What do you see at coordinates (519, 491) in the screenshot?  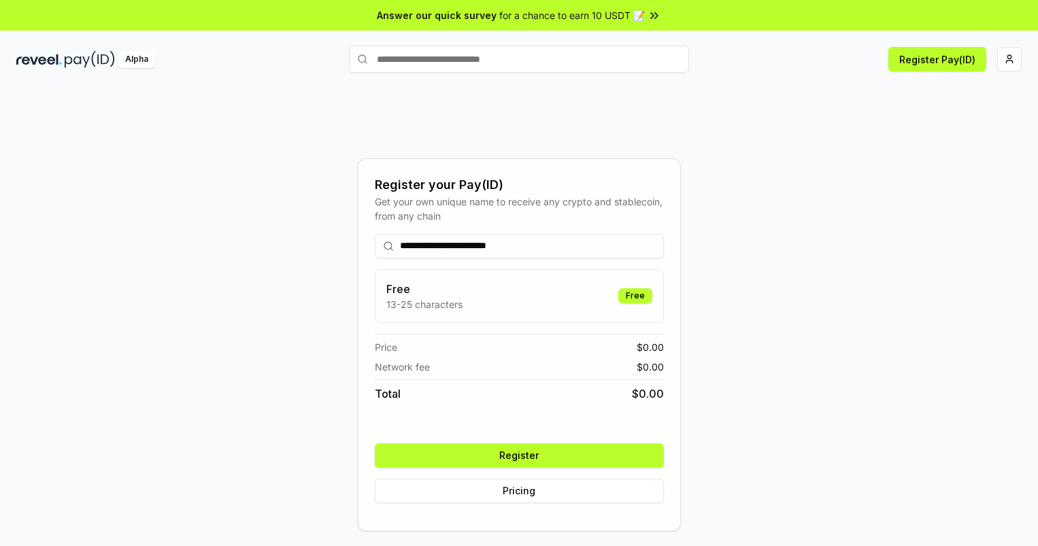 I see `button: Pricing` at bounding box center [519, 491].